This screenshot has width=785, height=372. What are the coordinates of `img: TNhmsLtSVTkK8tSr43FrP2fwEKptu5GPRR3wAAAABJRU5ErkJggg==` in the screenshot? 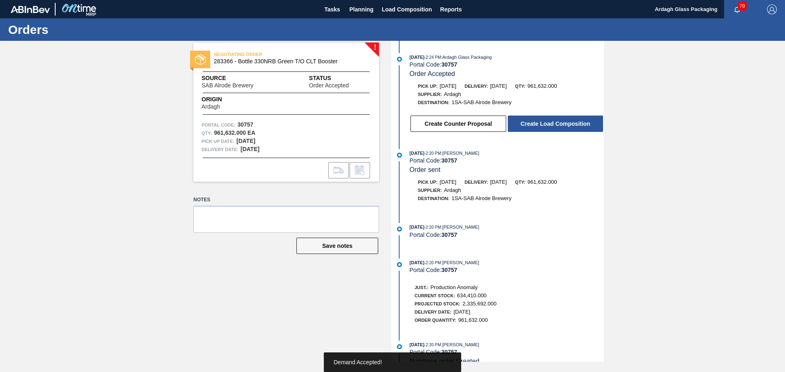 It's located at (30, 9).